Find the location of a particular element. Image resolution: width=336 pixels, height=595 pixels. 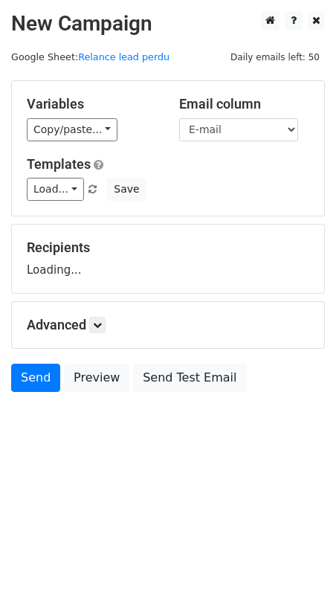

h2: New Campaign is located at coordinates (168, 24).